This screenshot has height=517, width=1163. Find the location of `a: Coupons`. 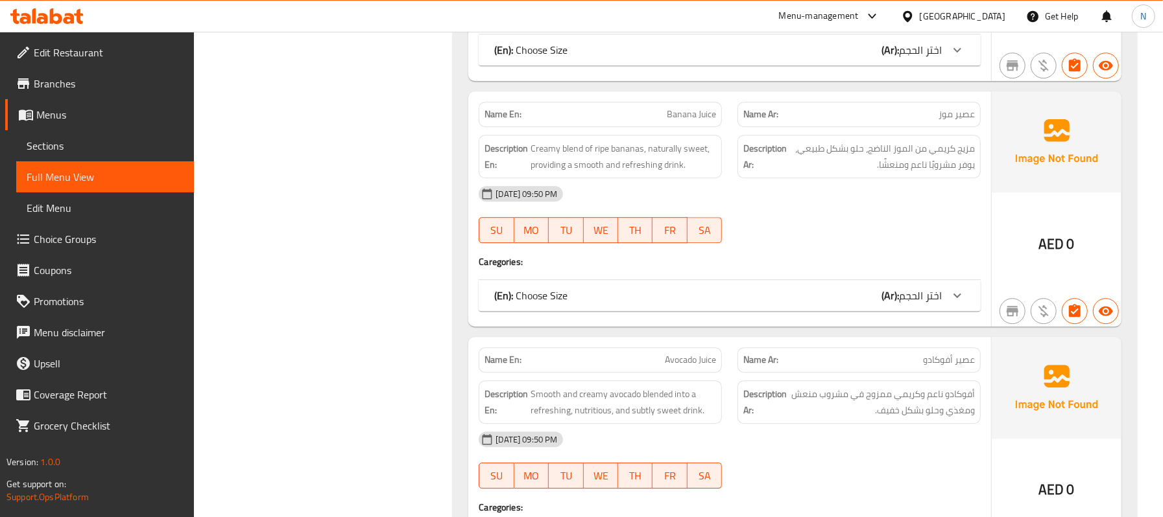

a: Coupons is located at coordinates (99, 270).